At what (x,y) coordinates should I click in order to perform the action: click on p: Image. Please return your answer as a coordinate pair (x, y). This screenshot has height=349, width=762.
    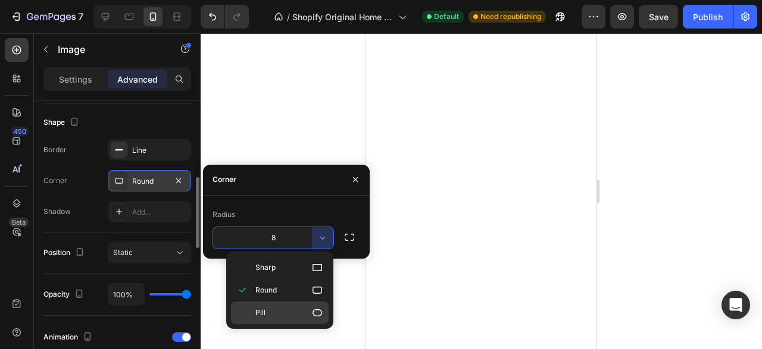
    Looking at the image, I should click on (108, 49).